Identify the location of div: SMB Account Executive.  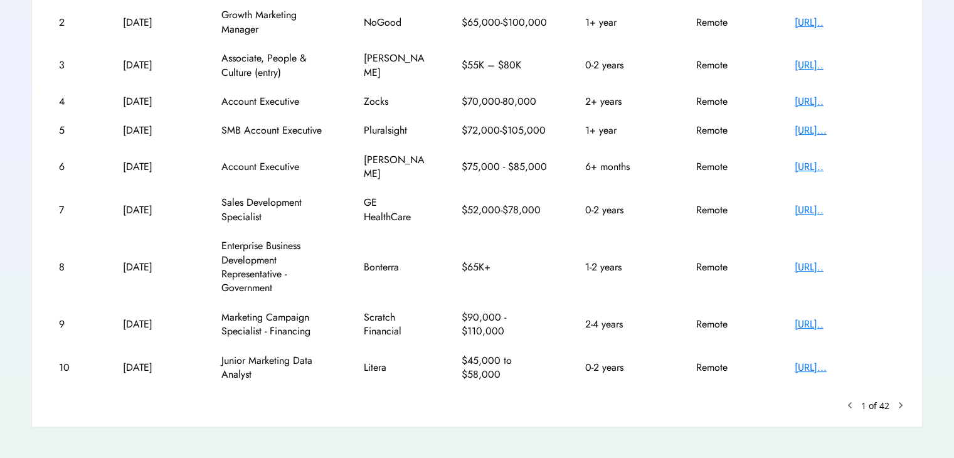
(275, 130).